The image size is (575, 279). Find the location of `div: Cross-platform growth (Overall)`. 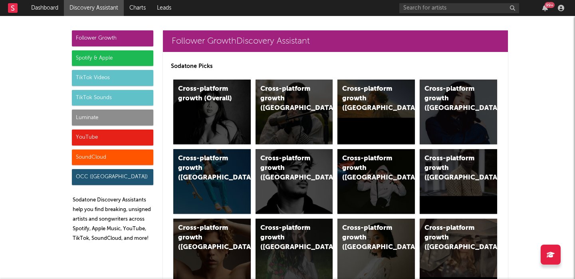

div: Cross-platform growth (Overall) is located at coordinates (205, 94).